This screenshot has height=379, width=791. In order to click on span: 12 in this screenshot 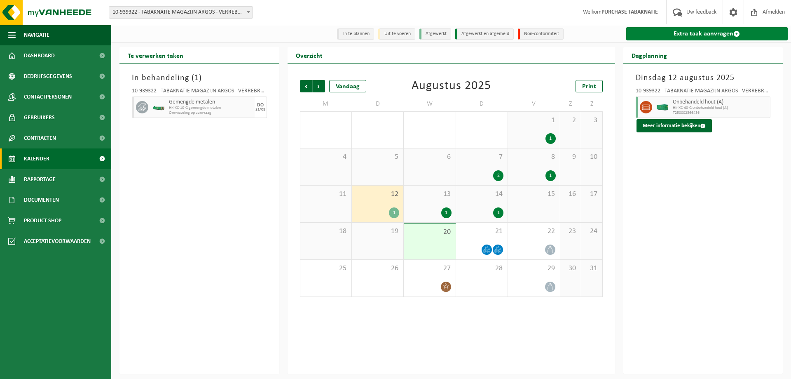, I will do `click(378, 194)`.